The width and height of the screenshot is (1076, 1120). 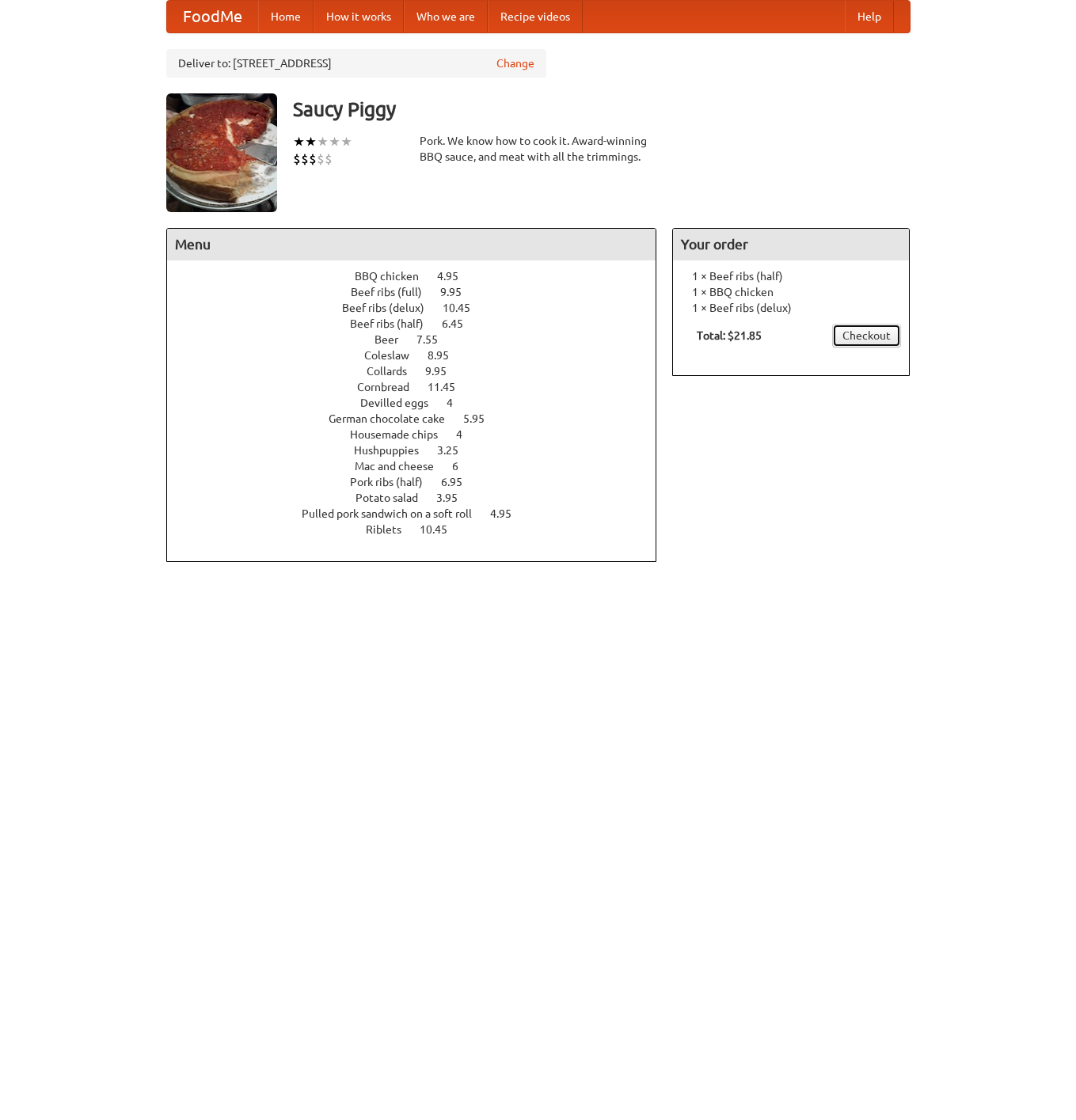 What do you see at coordinates (460, 324) in the screenshot?
I see `span: 6.45` at bounding box center [460, 324].